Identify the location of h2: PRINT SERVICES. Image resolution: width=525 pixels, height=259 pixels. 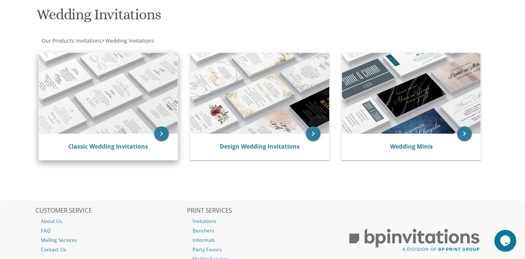
(263, 211).